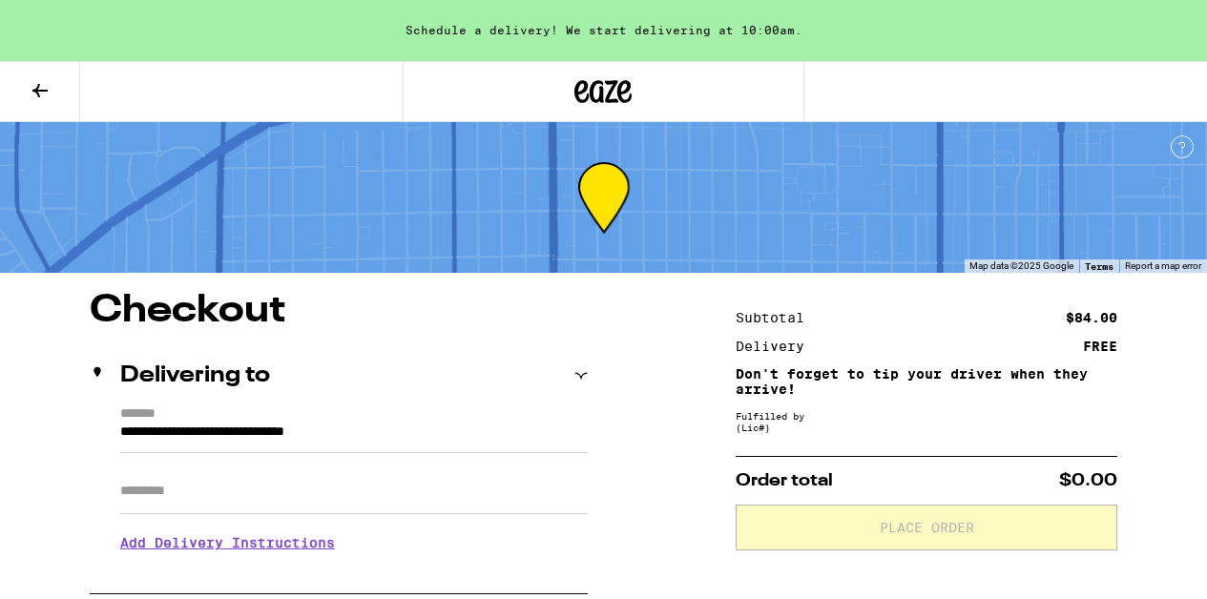  I want to click on div: Subtotal, so click(777, 318).